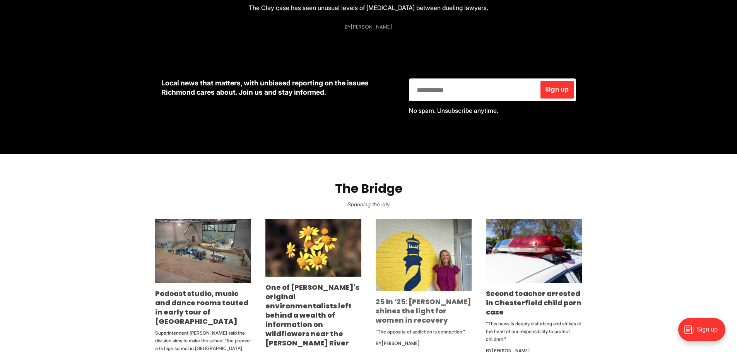  Describe the element at coordinates (424, 332) in the screenshot. I see `p: “The opposite of addiction is connection.”` at that location.